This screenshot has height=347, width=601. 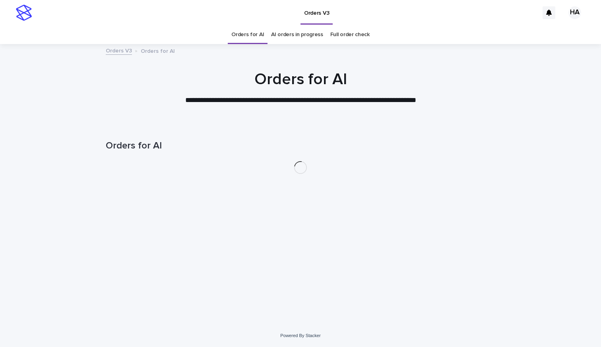 What do you see at coordinates (297, 35) in the screenshot?
I see `a: AI orders in progress` at bounding box center [297, 35].